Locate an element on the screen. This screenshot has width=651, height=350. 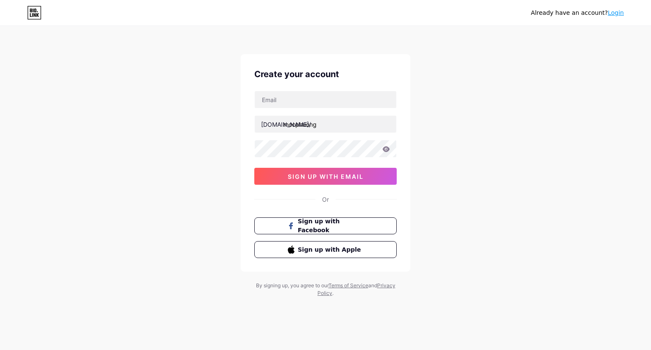
span: sign up with email is located at coordinates (326, 176).